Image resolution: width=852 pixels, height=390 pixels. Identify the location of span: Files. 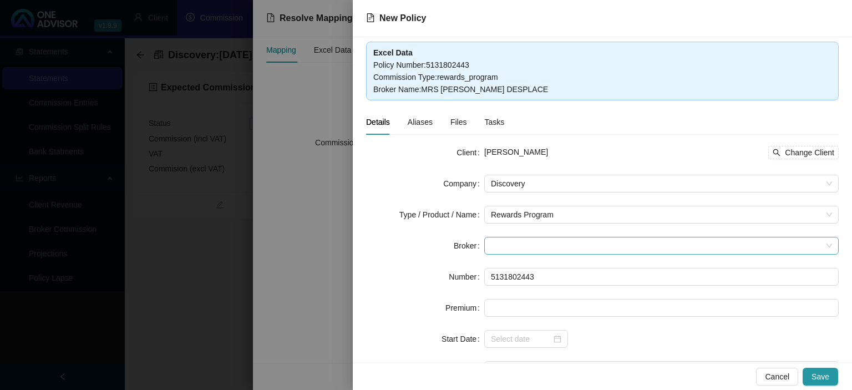
(458, 122).